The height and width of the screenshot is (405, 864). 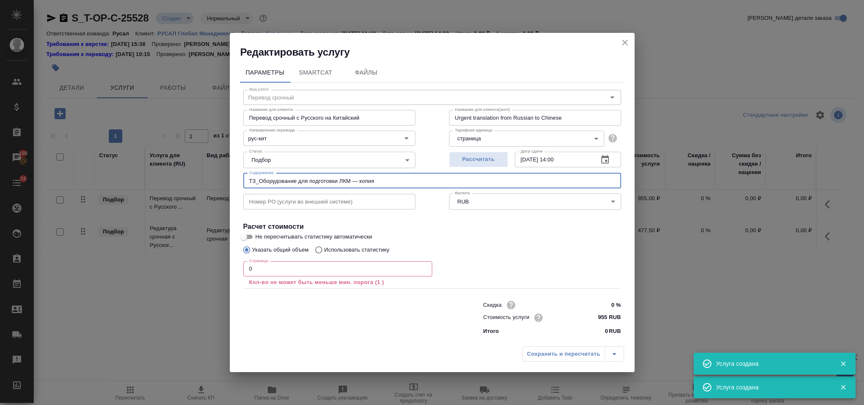 What do you see at coordinates (280, 250) in the screenshot?
I see `p: Указать общий объем` at bounding box center [280, 250].